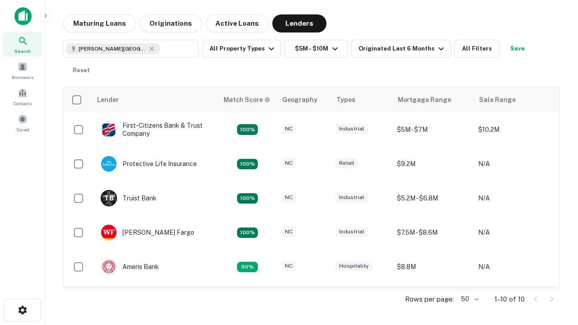  Describe the element at coordinates (424, 100) in the screenshot. I see `div: Mortgage Range` at that location.